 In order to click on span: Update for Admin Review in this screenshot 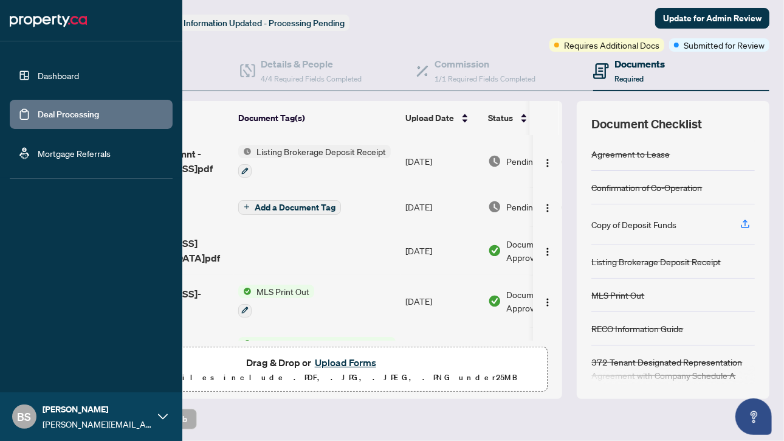, I will do `click(712, 18)`.